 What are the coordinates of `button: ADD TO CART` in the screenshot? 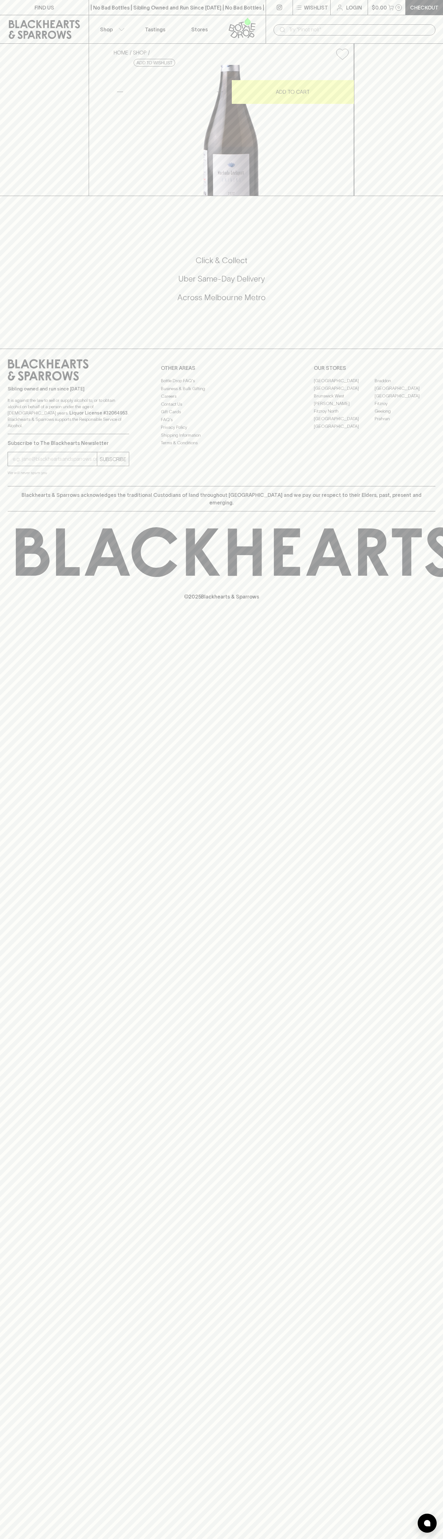 It's located at (293, 92).